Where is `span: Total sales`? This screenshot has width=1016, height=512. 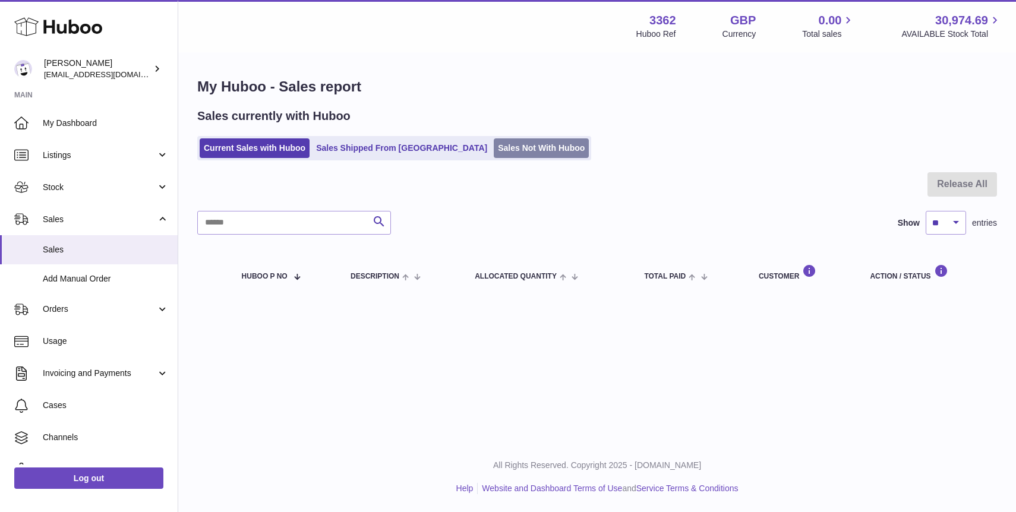 span: Total sales is located at coordinates (829, 34).